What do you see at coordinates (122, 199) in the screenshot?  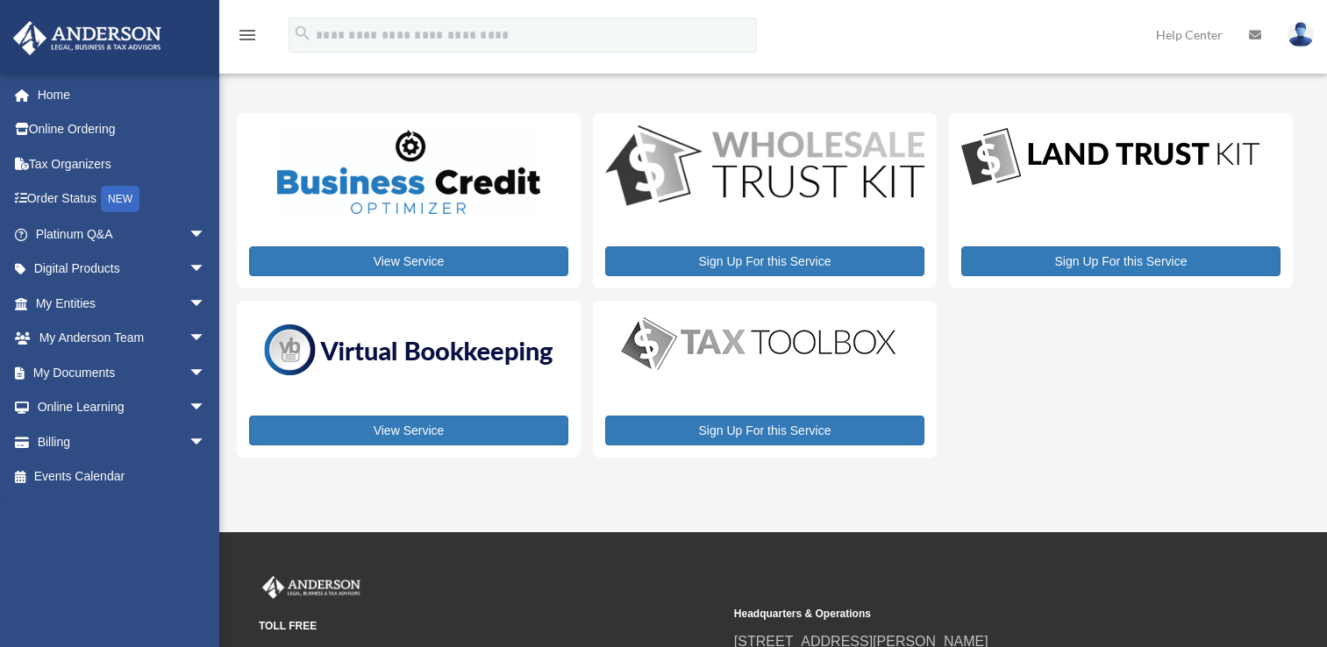 I see `a: Order StatusNEW` at bounding box center [122, 199].